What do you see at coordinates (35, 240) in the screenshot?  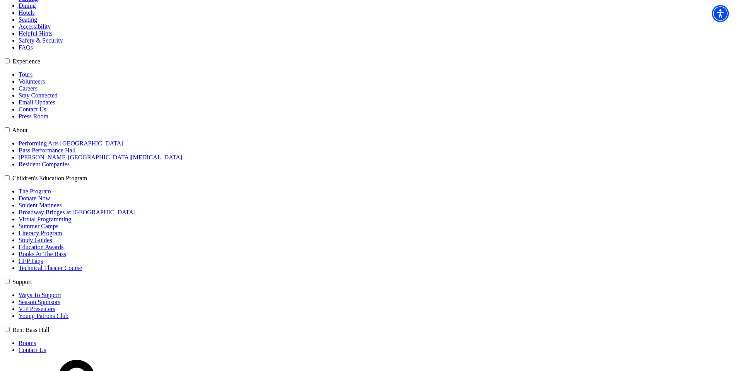 I see `a: Study Guides` at bounding box center [35, 240].